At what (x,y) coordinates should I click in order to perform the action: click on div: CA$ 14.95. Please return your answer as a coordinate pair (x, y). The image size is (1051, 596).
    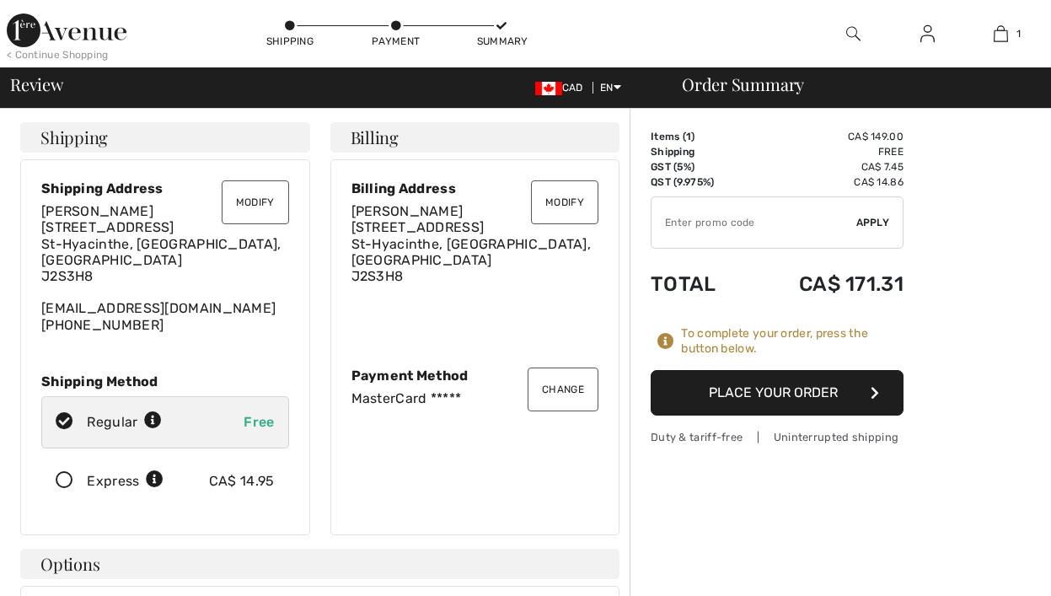
    Looking at the image, I should click on (242, 481).